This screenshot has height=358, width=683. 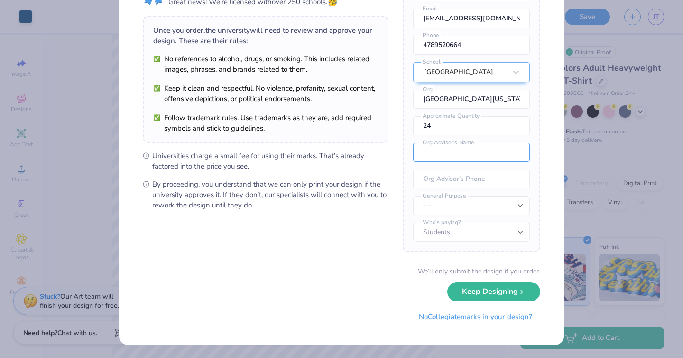 What do you see at coordinates (472, 126) in the screenshot?
I see `input: Approximate Quantity` at bounding box center [472, 126].